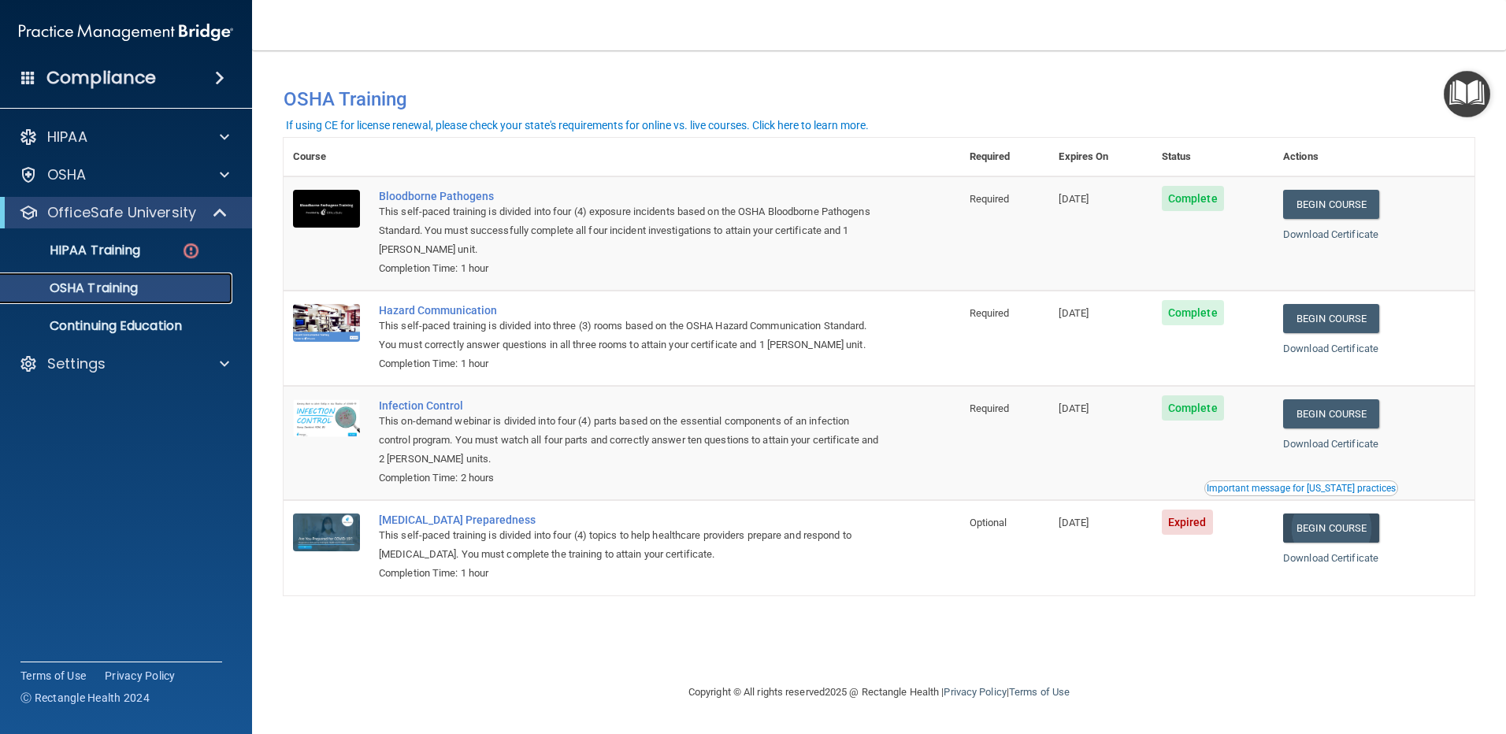 This screenshot has height=734, width=1506. Describe the element at coordinates (67, 175) in the screenshot. I see `p: OSHA` at that location.